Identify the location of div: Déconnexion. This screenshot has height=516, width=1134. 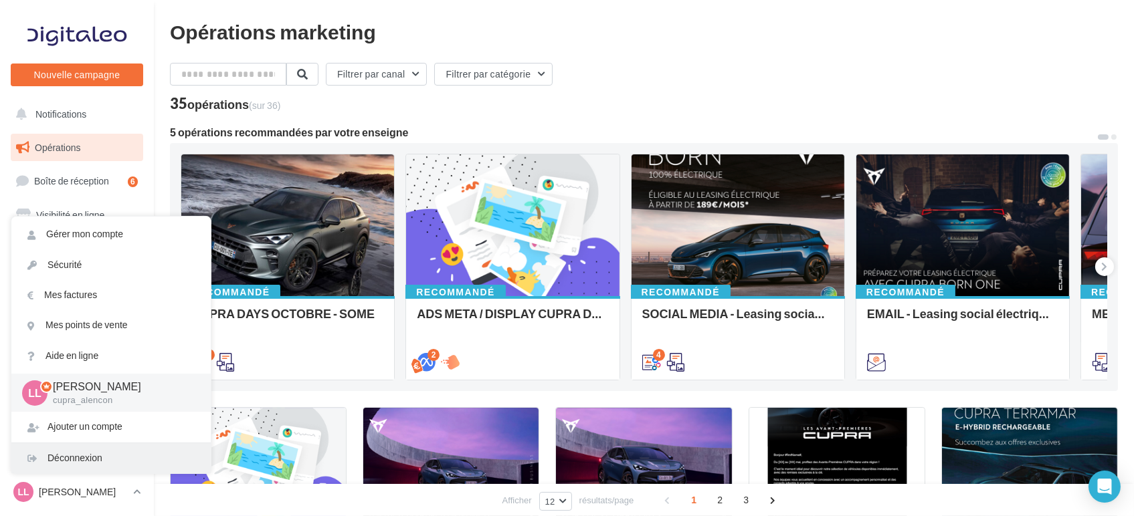
(111, 458).